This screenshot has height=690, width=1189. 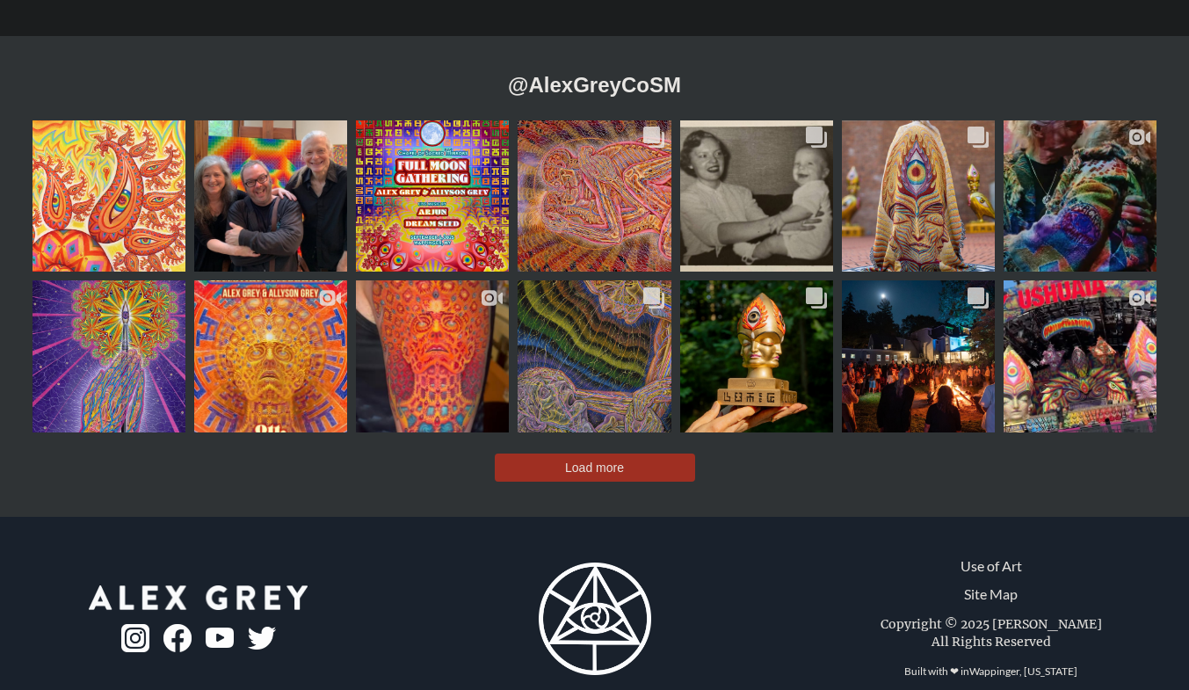 I want to click on a: Welcoming back @ottsonic for our 2025 OTTumnal Equinox Celestial Celebration..., so click(x=271, y=196).